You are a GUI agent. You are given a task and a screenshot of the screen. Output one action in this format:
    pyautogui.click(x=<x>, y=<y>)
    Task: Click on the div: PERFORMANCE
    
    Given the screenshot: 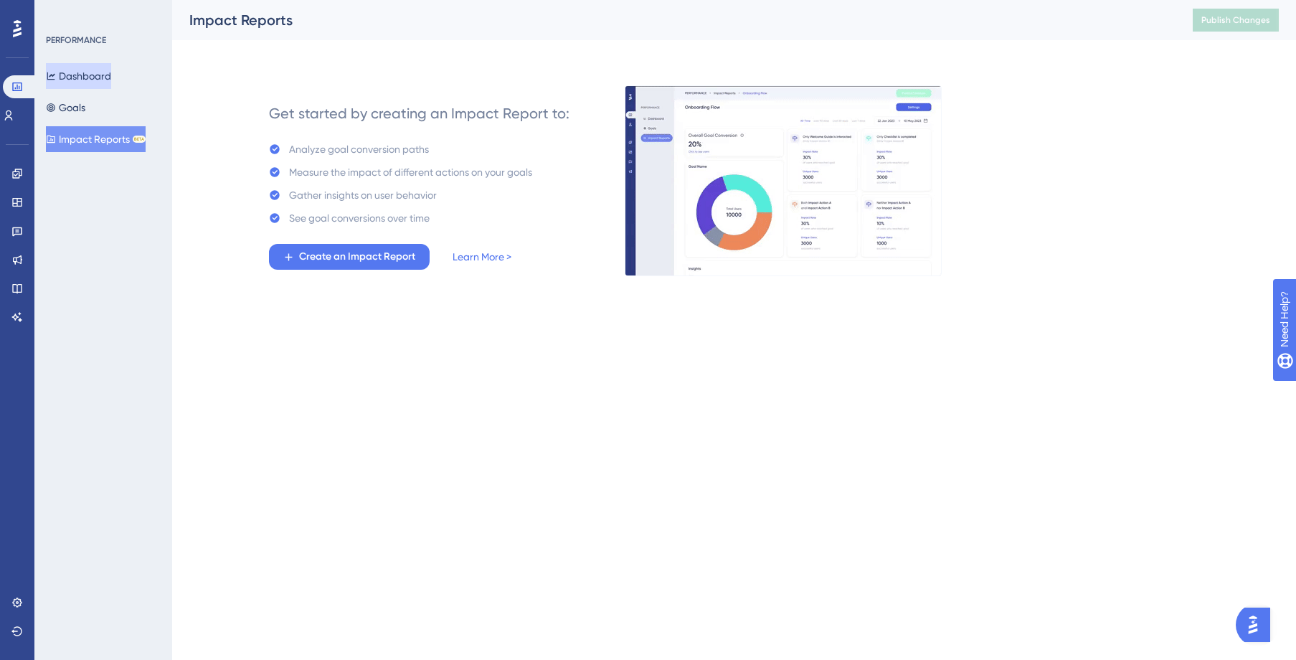 What is the action you would take?
    pyautogui.click(x=76, y=40)
    